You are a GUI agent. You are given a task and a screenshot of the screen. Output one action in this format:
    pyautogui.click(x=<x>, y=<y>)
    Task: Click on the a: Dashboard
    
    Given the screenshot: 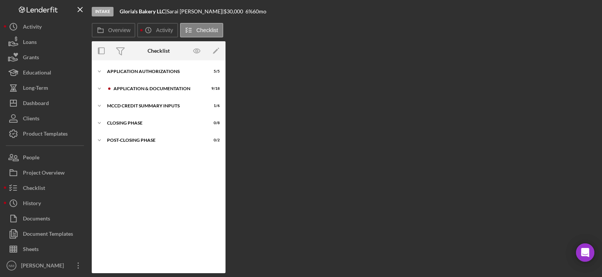 What is the action you would take?
    pyautogui.click(x=46, y=103)
    